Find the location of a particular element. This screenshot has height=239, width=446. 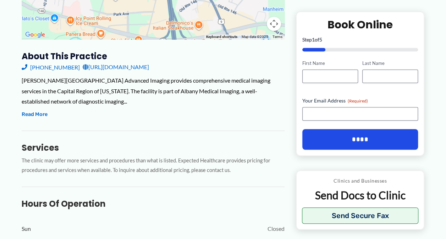

label: First Name is located at coordinates (330, 63).